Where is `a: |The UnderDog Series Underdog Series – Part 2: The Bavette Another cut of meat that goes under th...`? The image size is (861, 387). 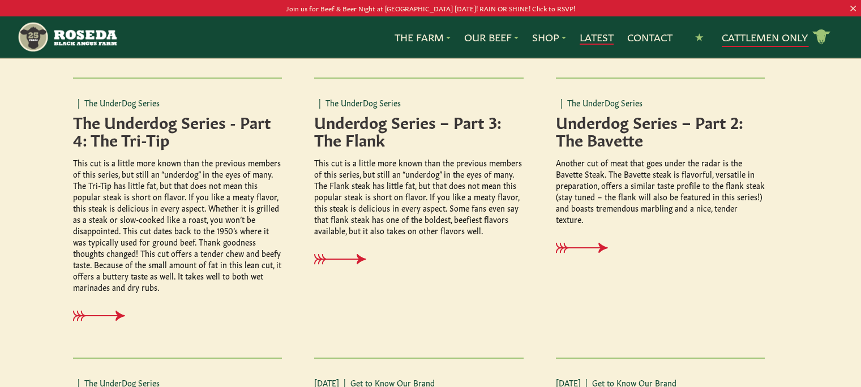
a: |The UnderDog Series Underdog Series – Part 2: The Bavette Another cut of meat that goes under th... is located at coordinates (672, 183).